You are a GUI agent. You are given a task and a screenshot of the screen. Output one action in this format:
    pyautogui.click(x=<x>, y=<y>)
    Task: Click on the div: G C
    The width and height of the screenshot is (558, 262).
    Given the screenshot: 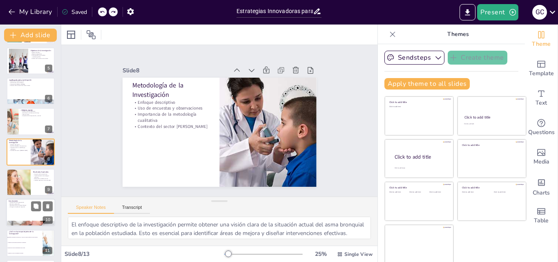 What is the action you would take?
    pyautogui.click(x=540, y=12)
    